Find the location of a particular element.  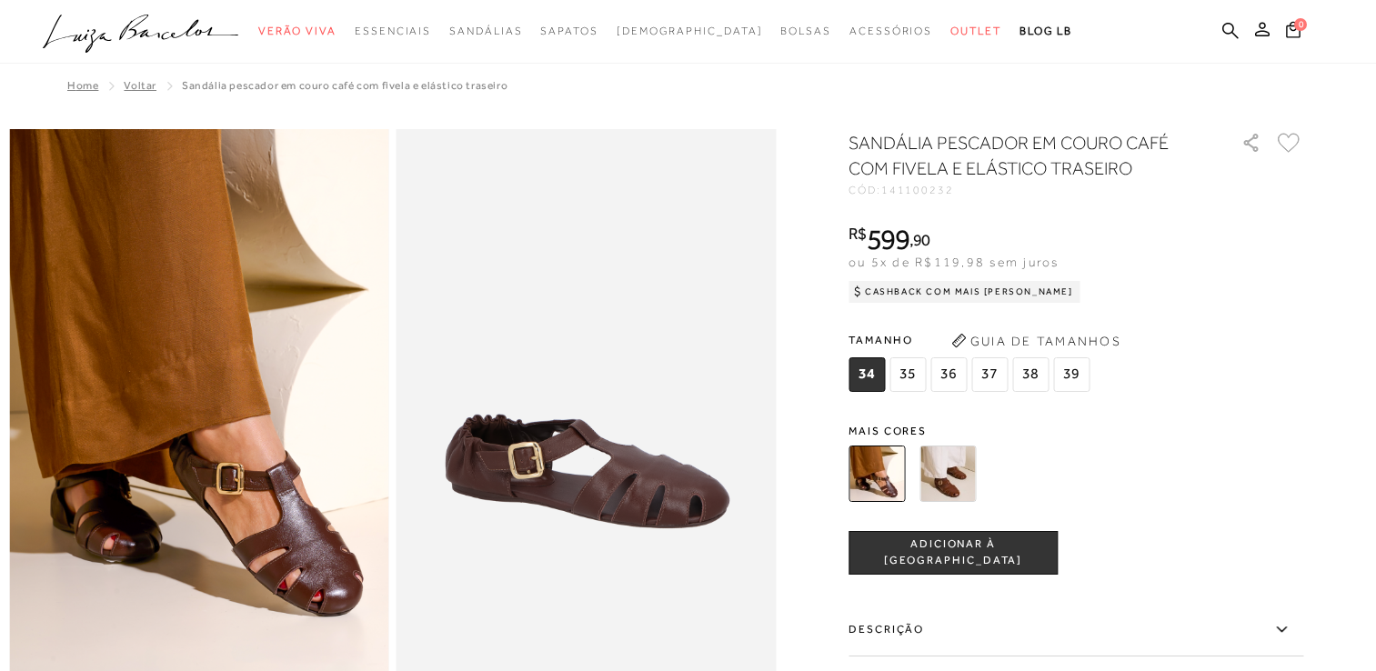

span: 36 is located at coordinates (949, 375).